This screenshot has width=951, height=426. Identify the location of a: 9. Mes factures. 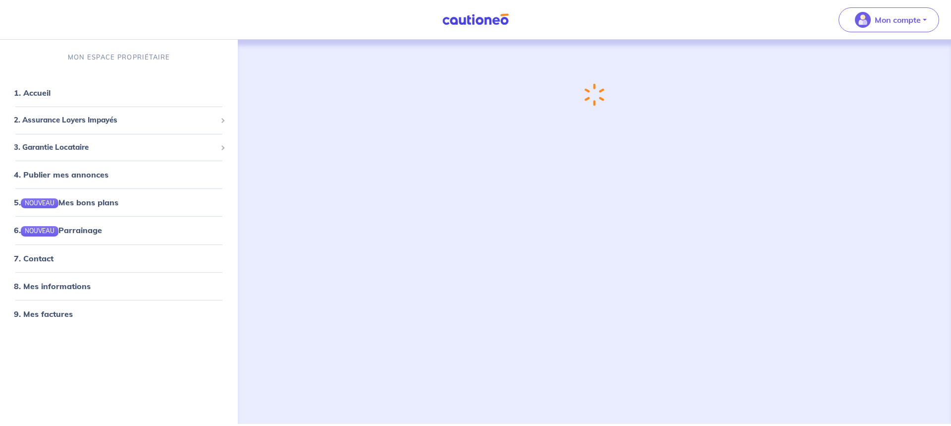
(43, 313).